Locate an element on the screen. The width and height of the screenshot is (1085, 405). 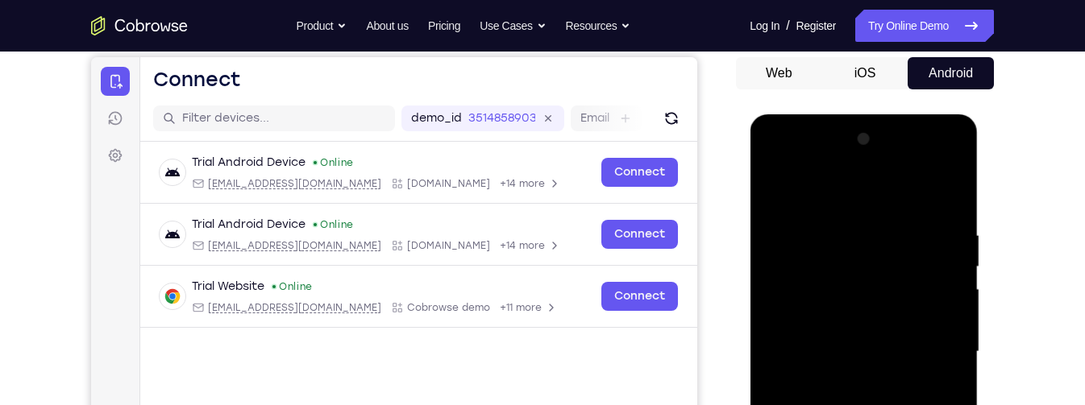
span: Cobrowse demo is located at coordinates (357, 251).